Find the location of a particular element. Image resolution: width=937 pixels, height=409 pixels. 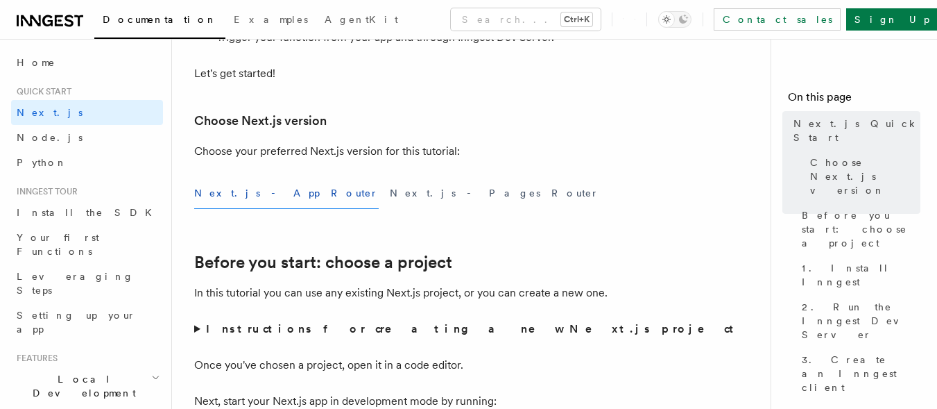

span: Examples is located at coordinates (271, 19).